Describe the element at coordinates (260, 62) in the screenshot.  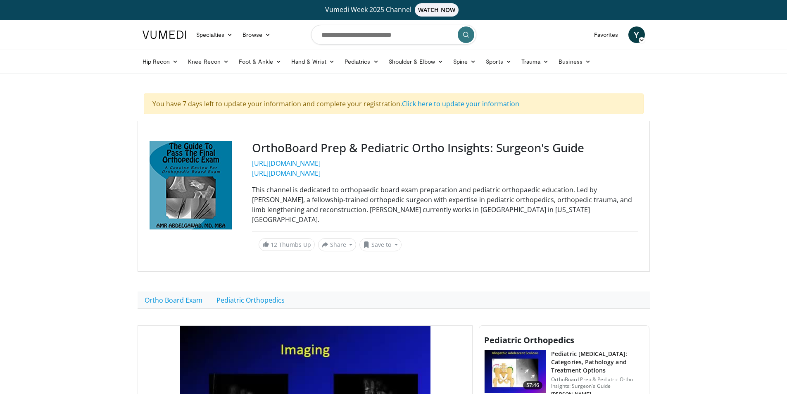
I see `a: Foot & Ankle` at that location.